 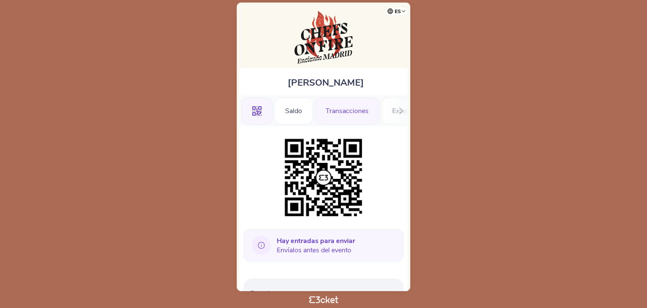 I want to click on b: Hay entradas para enviar, so click(x=316, y=241).